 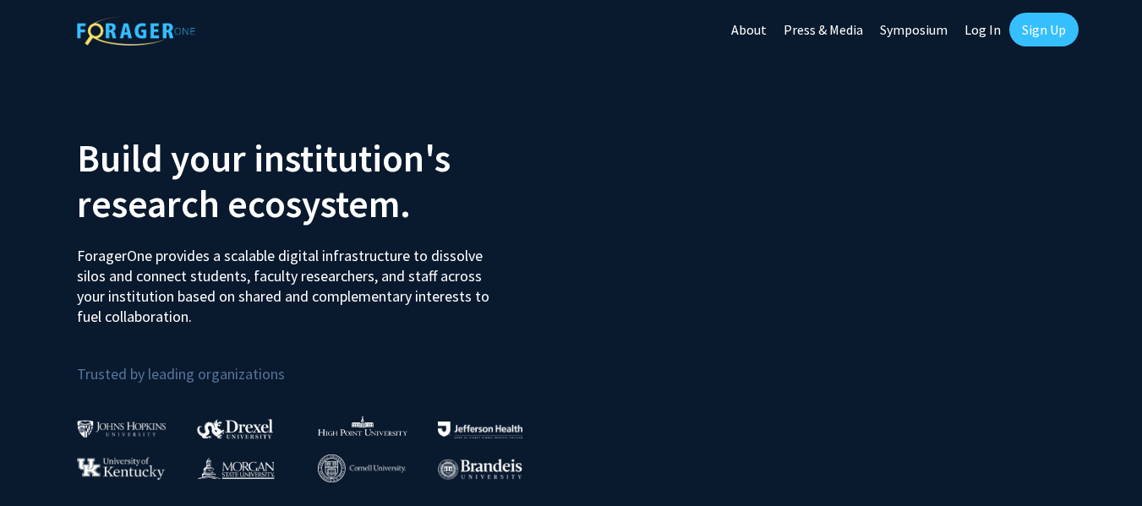 What do you see at coordinates (318, 364) in the screenshot?
I see `p: Trusted by leading organizations` at bounding box center [318, 364].